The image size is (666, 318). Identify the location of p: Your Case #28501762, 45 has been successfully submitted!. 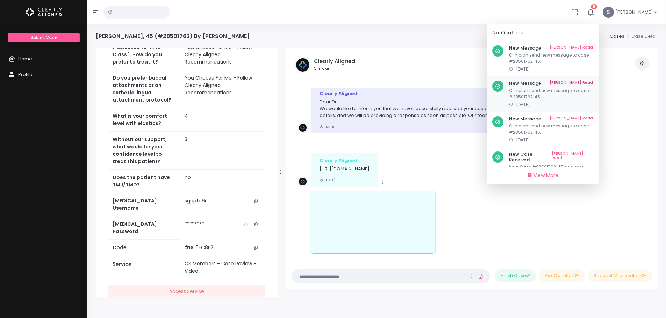
(551, 171).